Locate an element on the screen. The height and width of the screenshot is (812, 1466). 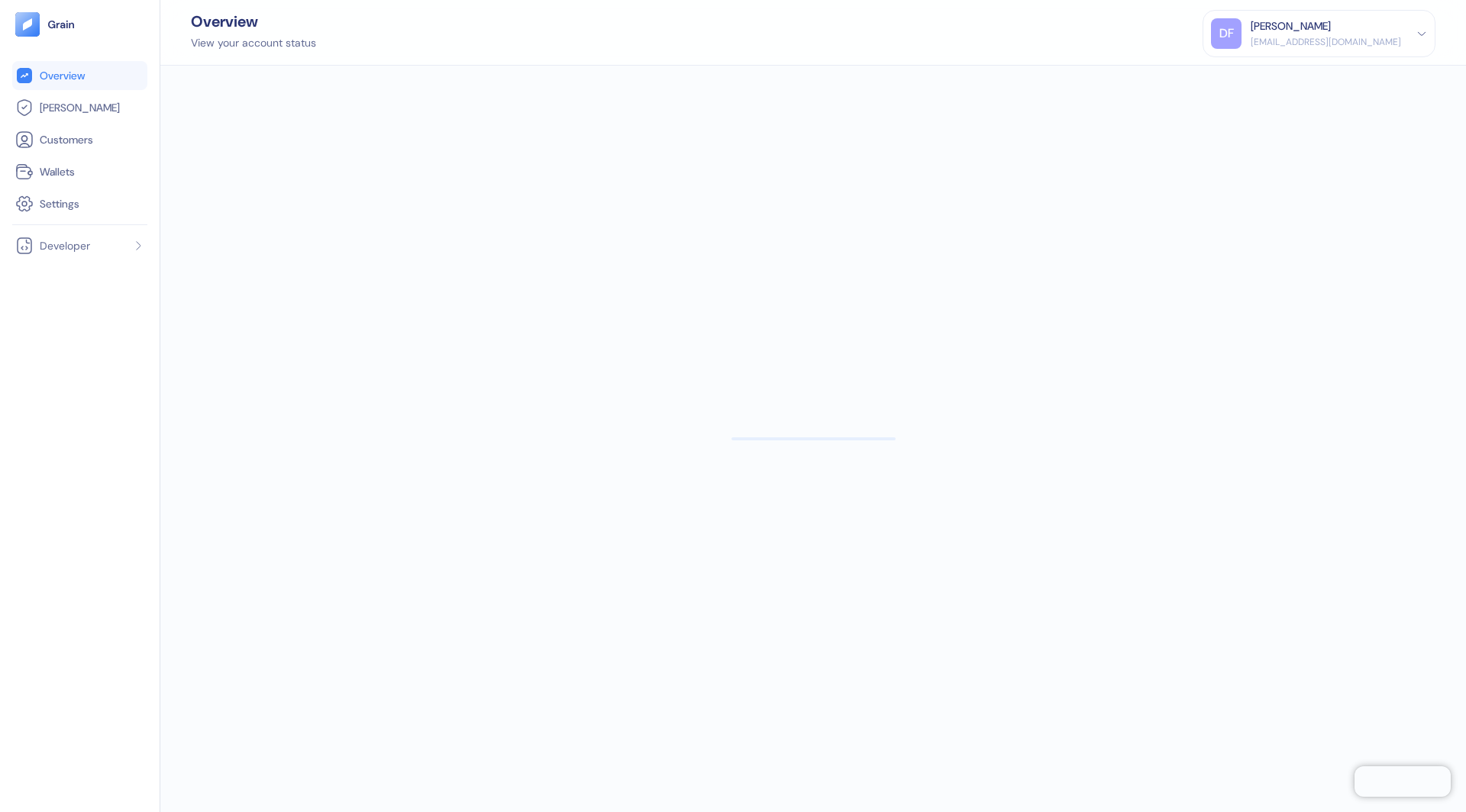
span: Settings is located at coordinates (60, 203).